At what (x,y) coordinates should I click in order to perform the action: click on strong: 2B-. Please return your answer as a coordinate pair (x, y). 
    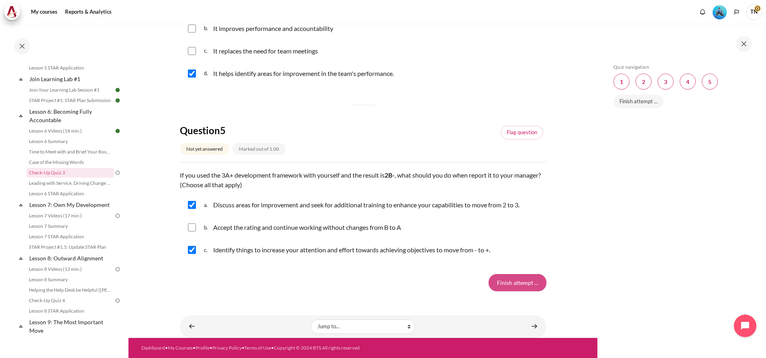
    Looking at the image, I should click on (389, 175).